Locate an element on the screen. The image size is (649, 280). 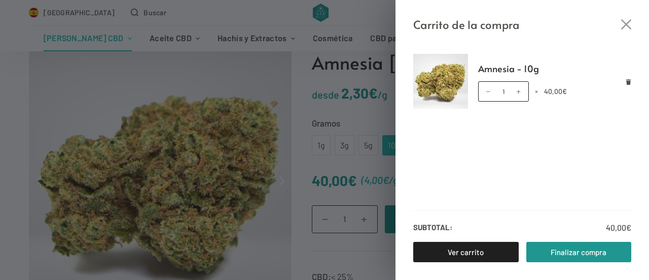
a: Ver carrito is located at coordinates (466, 252).